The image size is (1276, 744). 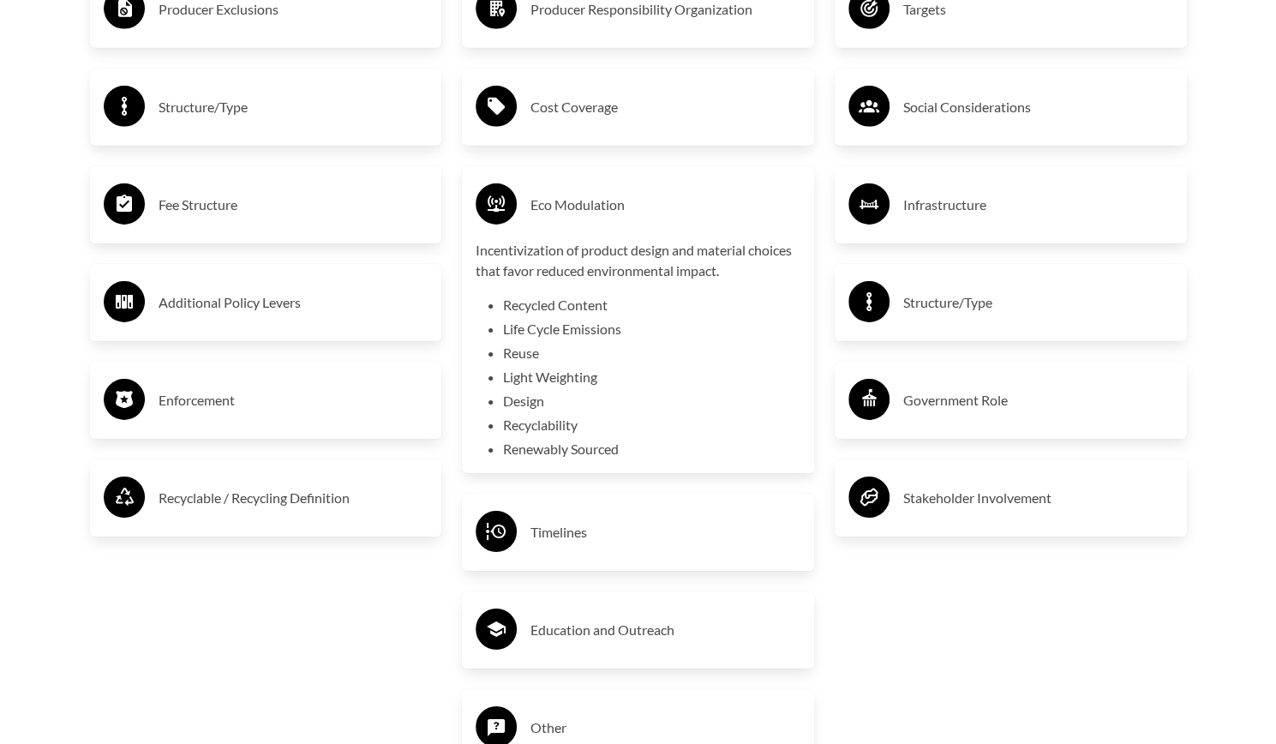 What do you see at coordinates (1038, 205) in the screenshot?
I see `h3: Infrastructure` at bounding box center [1038, 205].